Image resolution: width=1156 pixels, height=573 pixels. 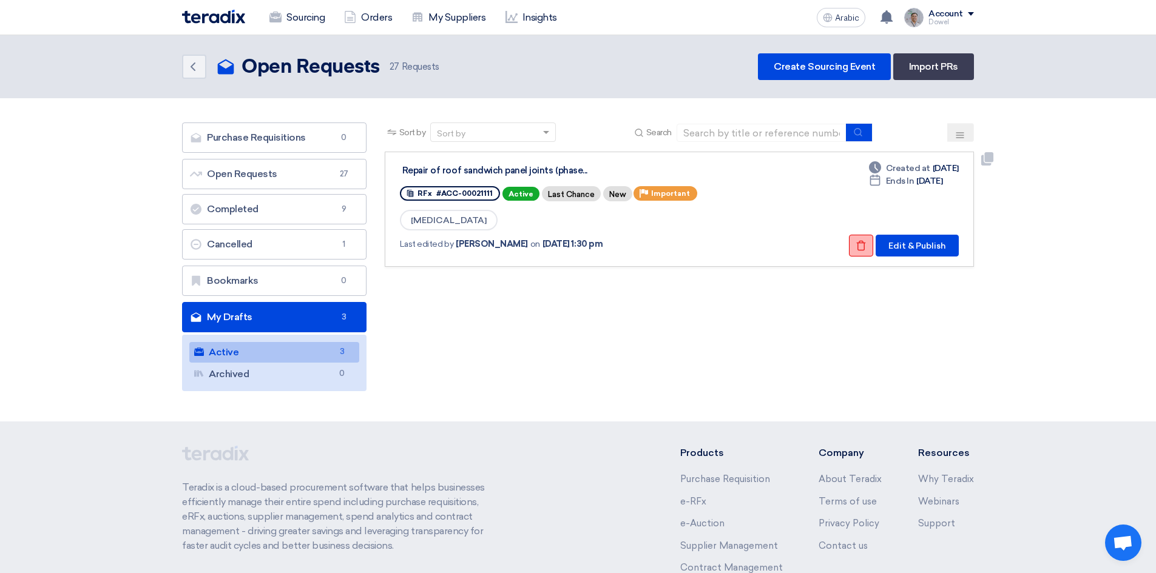 What do you see at coordinates (305, 17) in the screenshot?
I see `font: Sourcing` at bounding box center [305, 17].